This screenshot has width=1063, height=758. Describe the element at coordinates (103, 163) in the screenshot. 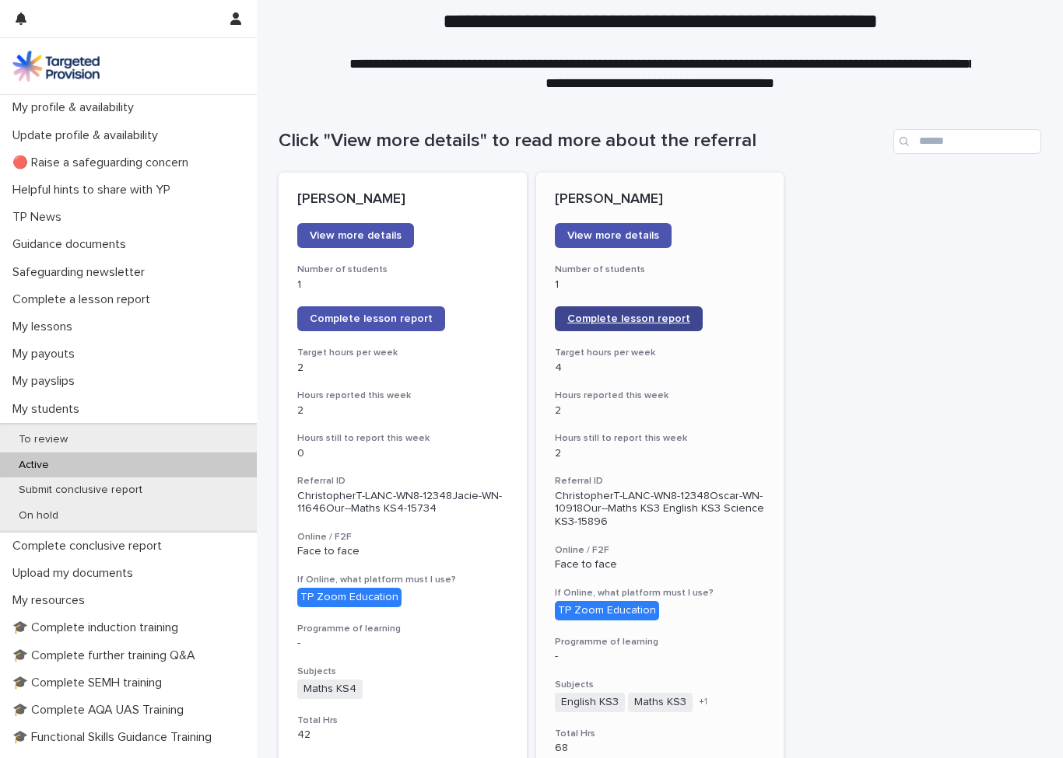

I see `p: 🔴 Raise a safeguarding concern` at that location.